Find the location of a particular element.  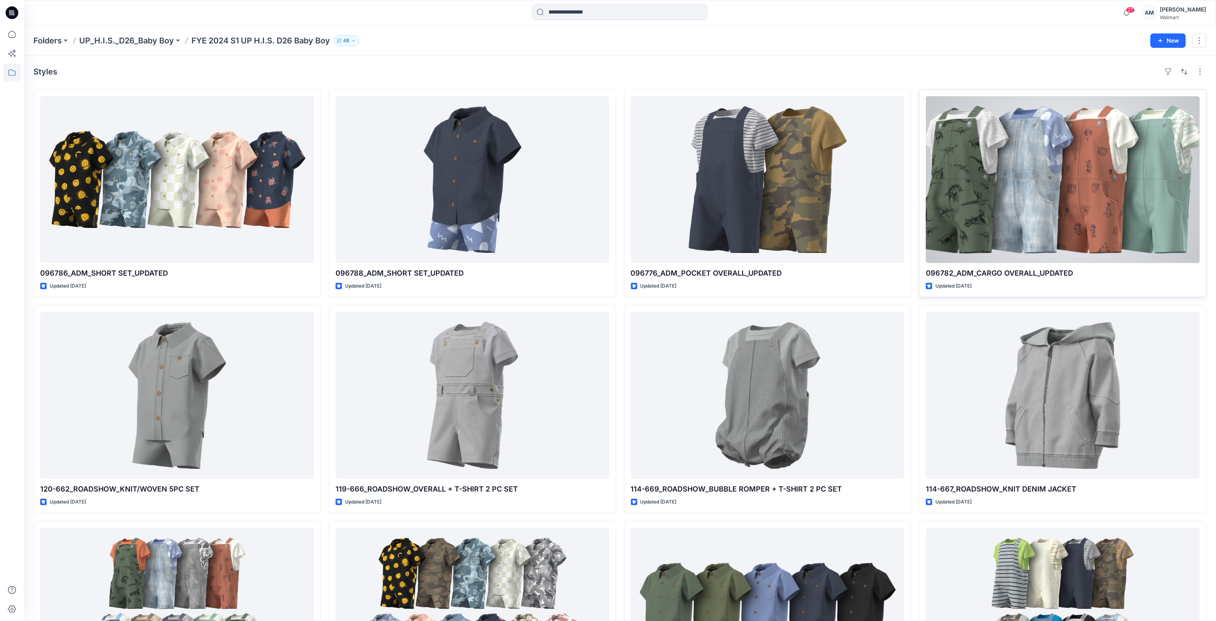

a: 120-662_ROADSHOW_KNIT/WOVEN 5PC SET is located at coordinates (177, 395).